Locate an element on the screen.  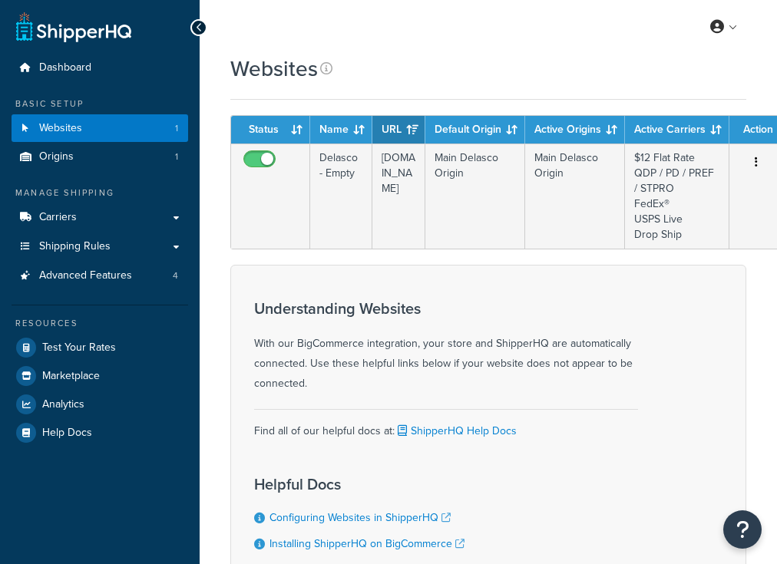
th: Active Carriers: activate to sort column ascending is located at coordinates (677, 130).